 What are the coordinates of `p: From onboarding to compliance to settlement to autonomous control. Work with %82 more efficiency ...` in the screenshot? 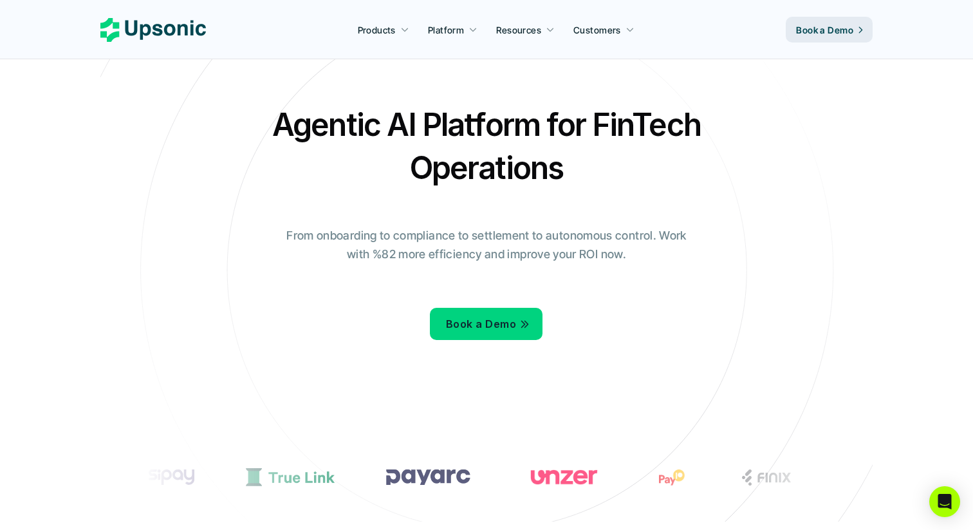 It's located at (486, 245).